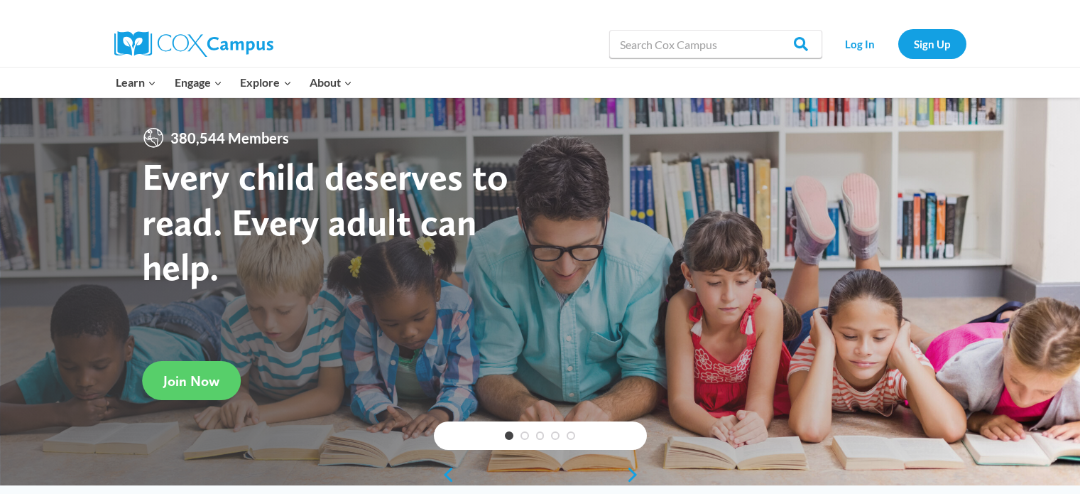 The image size is (1080, 494). What do you see at coordinates (860, 43) in the screenshot?
I see `a: Log In` at bounding box center [860, 43].